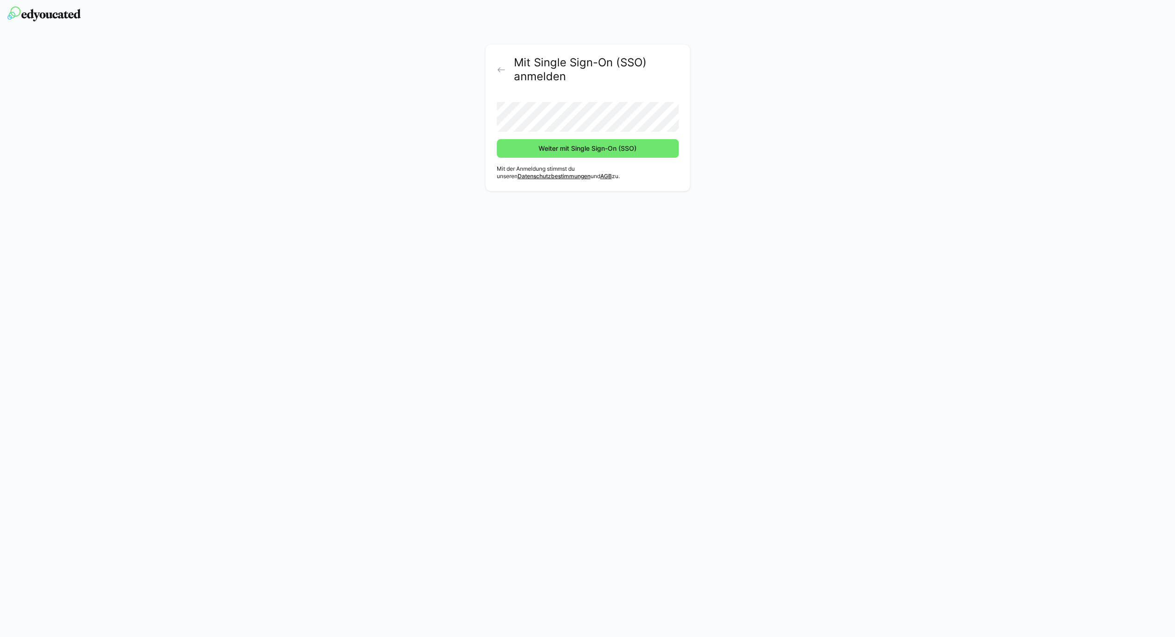 The image size is (1175, 637). What do you see at coordinates (595, 70) in the screenshot?
I see `h2: Mit Single Sign-On (SSO) anmelden` at bounding box center [595, 70].